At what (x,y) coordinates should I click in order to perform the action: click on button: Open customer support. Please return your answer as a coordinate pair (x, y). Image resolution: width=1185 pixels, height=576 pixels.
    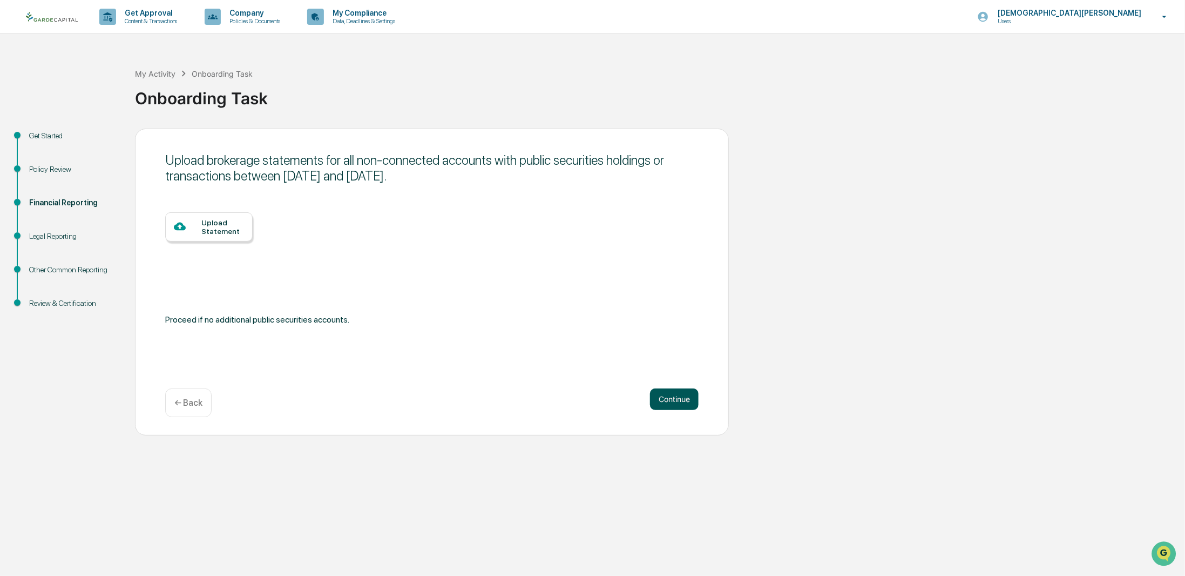
    Looking at the image, I should click on (14, 14).